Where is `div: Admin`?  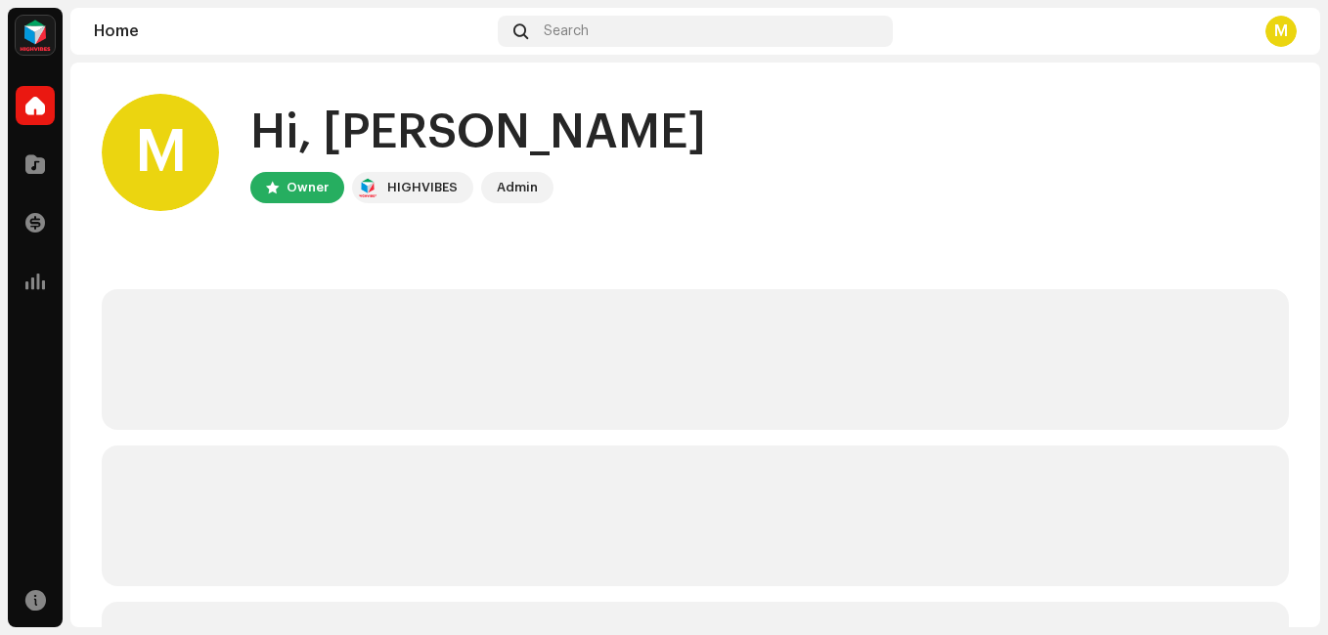 div: Admin is located at coordinates (517, 188).